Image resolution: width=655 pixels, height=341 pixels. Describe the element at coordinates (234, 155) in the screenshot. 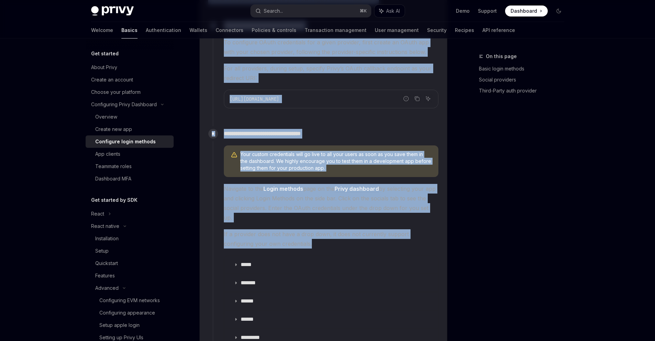

I see `svg: Warning` at that location.